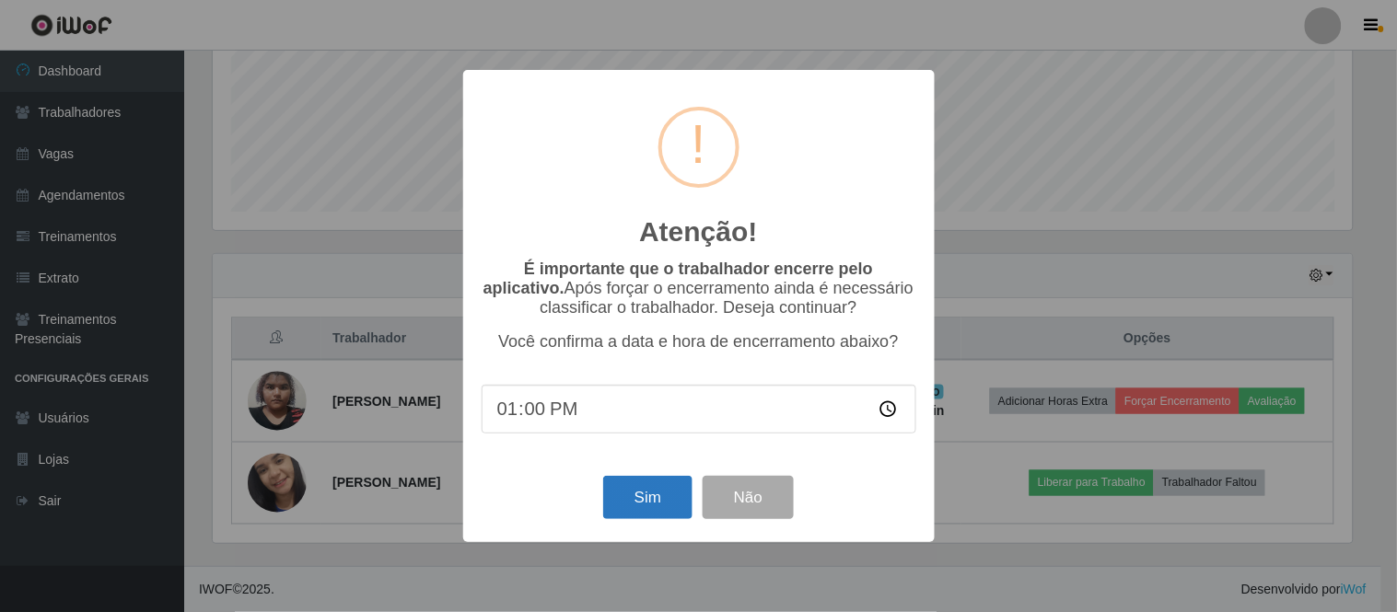 The image size is (1397, 612). Describe the element at coordinates (699, 288) in the screenshot. I see `p: Após forçar o encerramento ainda é necessário classificar o trabalhador. Deseja continuar?` at that location.